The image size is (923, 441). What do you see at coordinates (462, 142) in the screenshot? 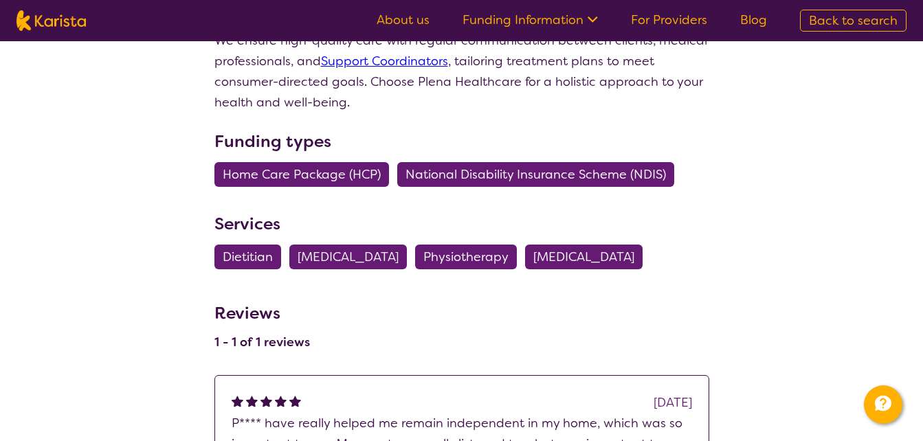
I see `h3: Funding types` at bounding box center [462, 142].